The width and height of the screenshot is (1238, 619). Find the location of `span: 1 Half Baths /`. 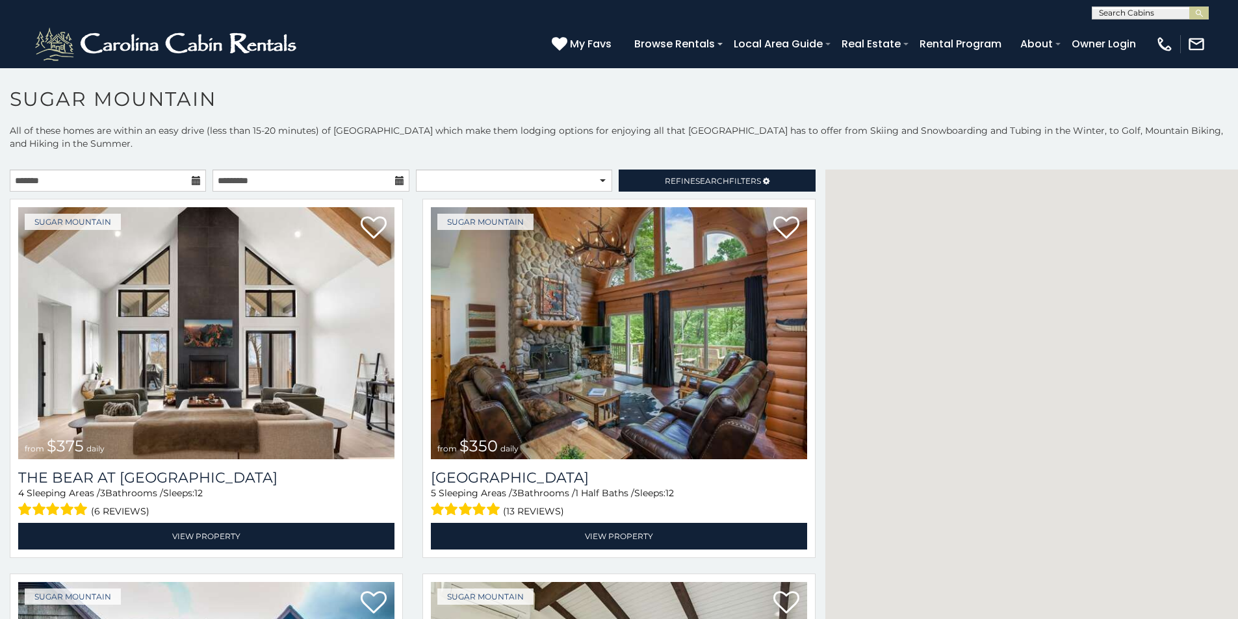

span: 1 Half Baths / is located at coordinates (604, 493).